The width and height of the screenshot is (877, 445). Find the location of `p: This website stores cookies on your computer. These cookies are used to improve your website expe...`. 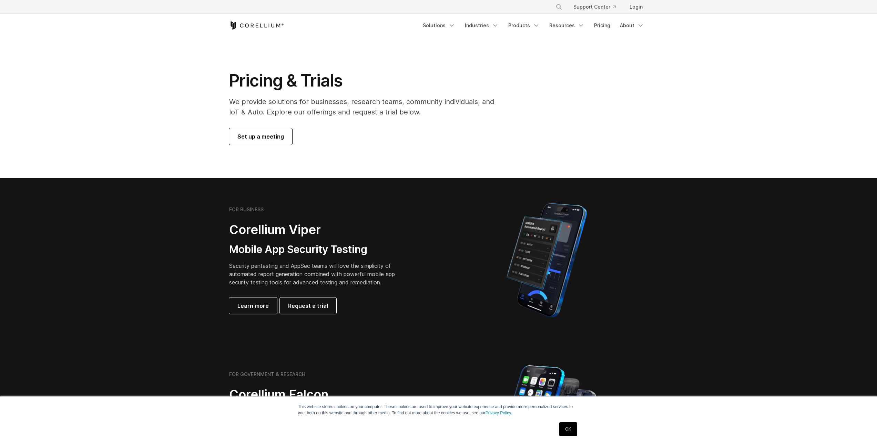

p: This website stores cookies on your computer. These cookies are used to improve your website expe... is located at coordinates (439, 410).